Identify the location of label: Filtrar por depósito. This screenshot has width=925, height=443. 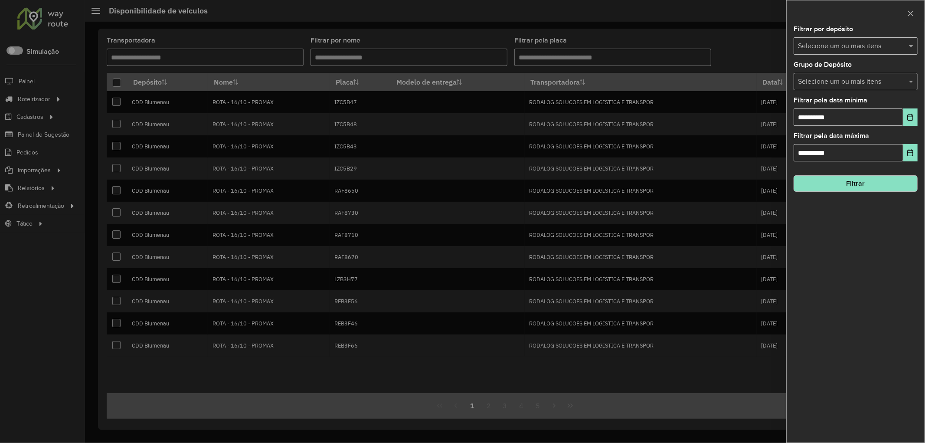
(823, 29).